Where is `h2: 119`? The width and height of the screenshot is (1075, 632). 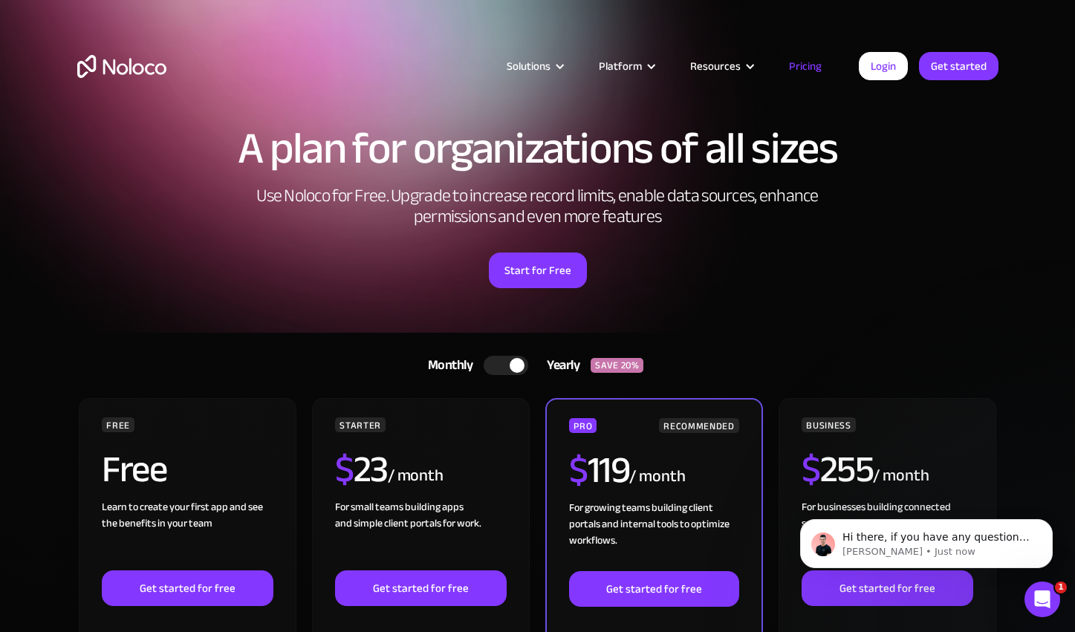
h2: 119 is located at coordinates (599, 470).